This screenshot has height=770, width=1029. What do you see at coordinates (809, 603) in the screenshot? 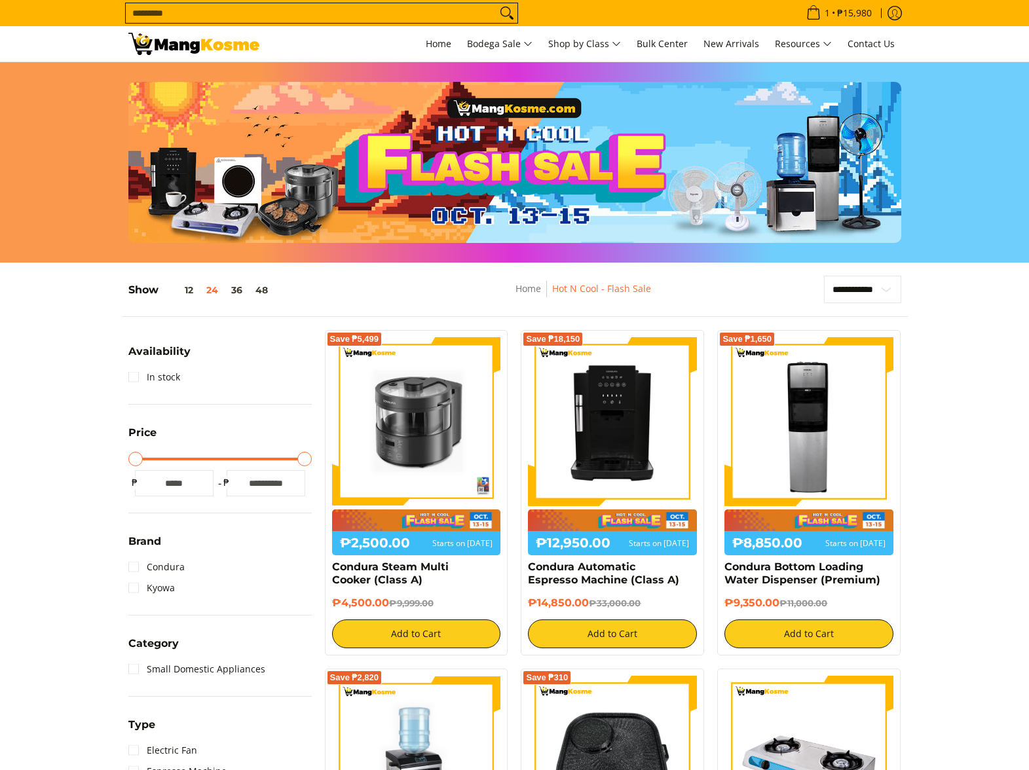
I see `h6: ₱9,350.00` at bounding box center [809, 603].